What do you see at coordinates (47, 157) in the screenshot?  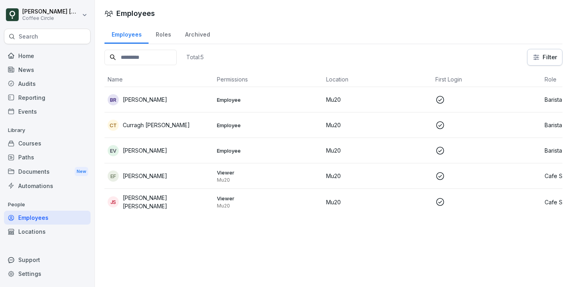 I see `a: Paths` at bounding box center [47, 157].